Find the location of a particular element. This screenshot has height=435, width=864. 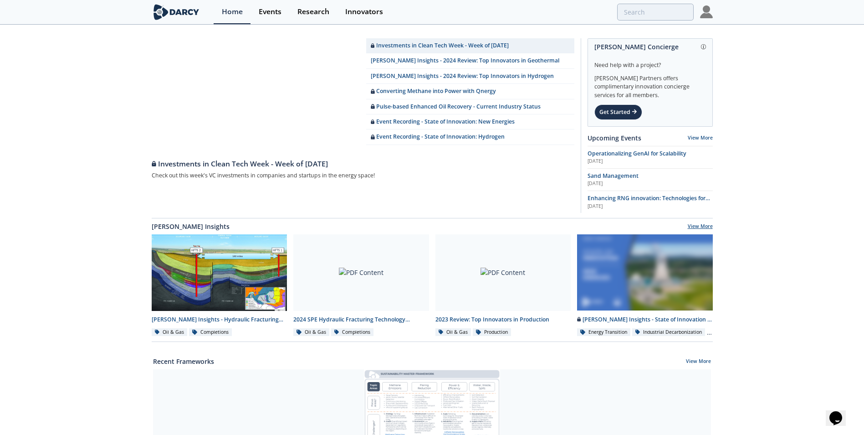

div: Innovators is located at coordinates (364, 12).